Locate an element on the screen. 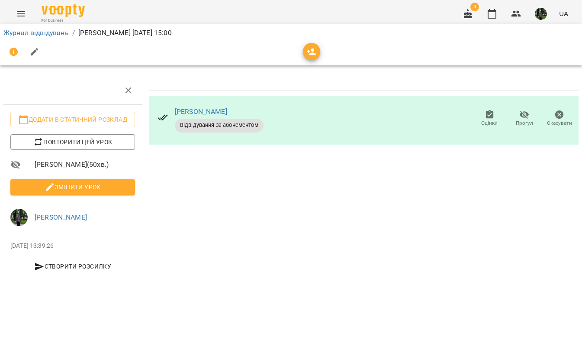 The image size is (582, 340). span: Оцінки is located at coordinates (490, 123).